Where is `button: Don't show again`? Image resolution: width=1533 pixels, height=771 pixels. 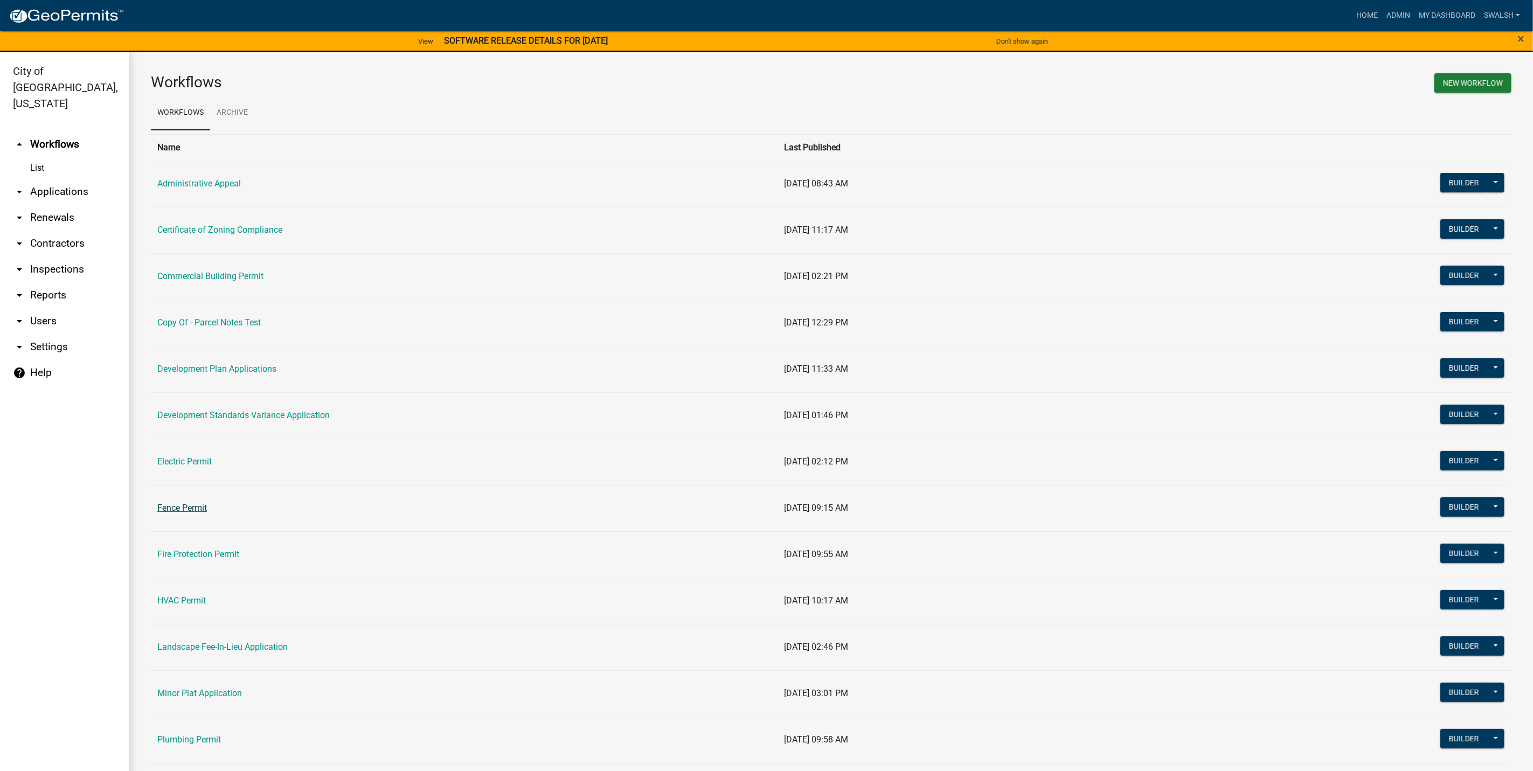
button: Don't show again is located at coordinates (1022, 41).